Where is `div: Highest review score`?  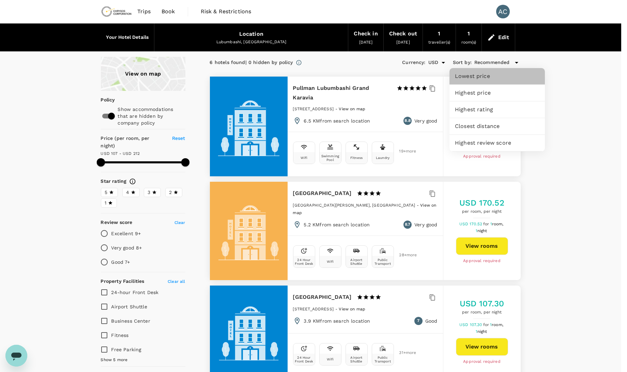 div: Highest review score is located at coordinates (497, 143).